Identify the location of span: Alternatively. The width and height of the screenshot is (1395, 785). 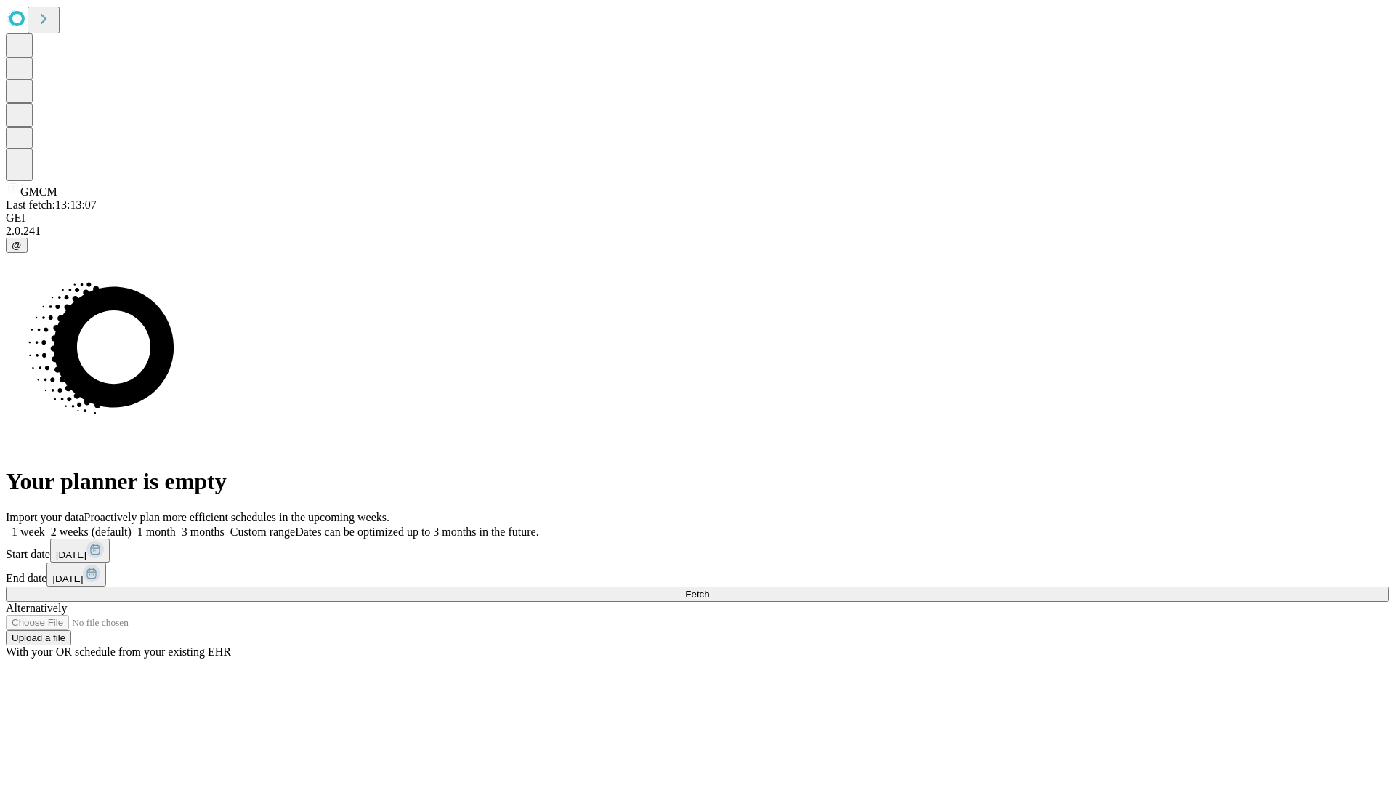
(36, 607).